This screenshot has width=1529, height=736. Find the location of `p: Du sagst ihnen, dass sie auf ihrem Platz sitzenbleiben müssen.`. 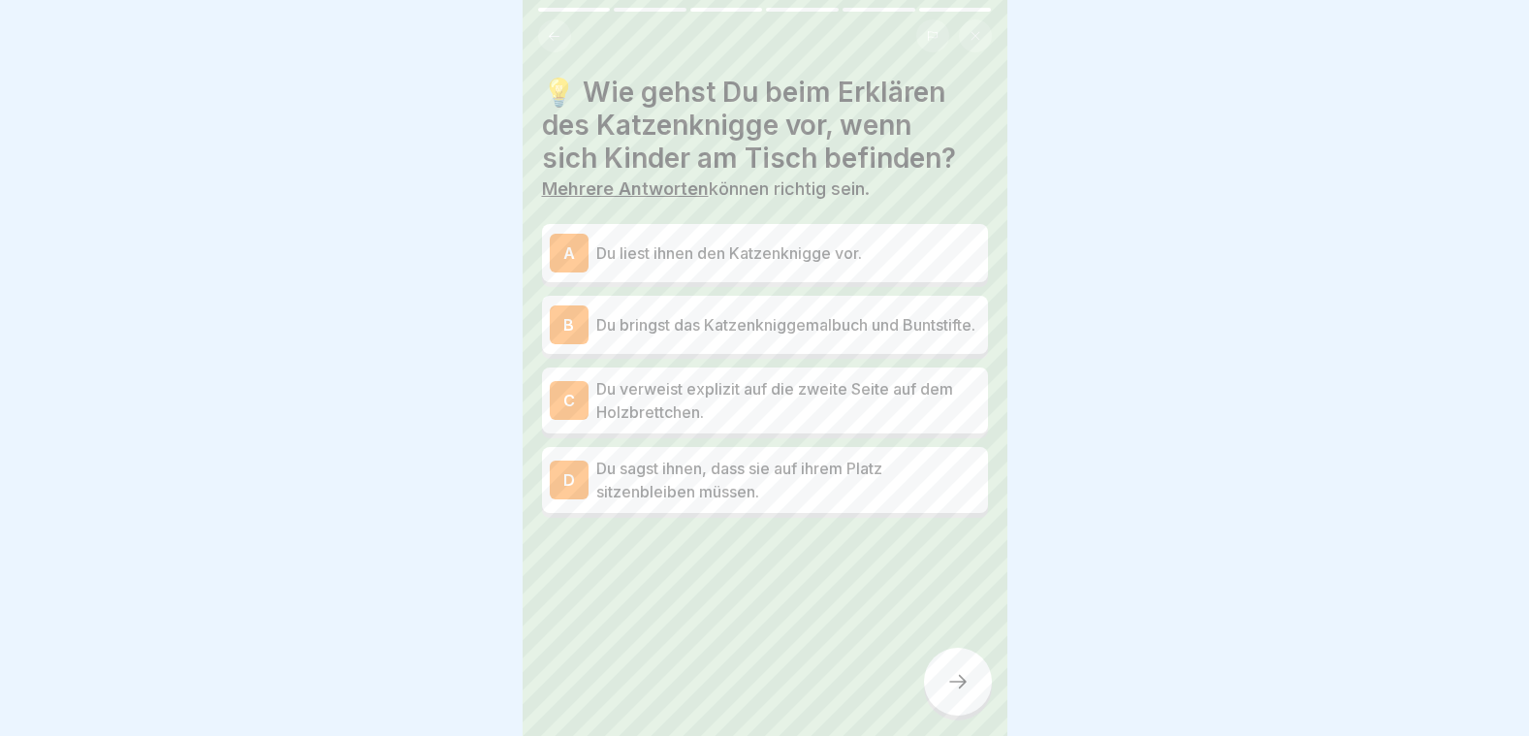

p: Du sagst ihnen, dass sie auf ihrem Platz sitzenbleiben müssen. is located at coordinates (788, 480).